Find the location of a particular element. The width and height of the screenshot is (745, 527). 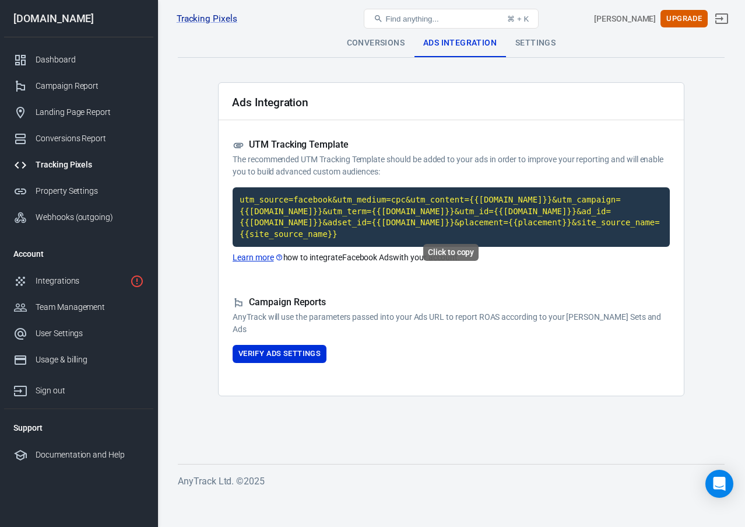

a: Conversions Report is located at coordinates (79, 138).